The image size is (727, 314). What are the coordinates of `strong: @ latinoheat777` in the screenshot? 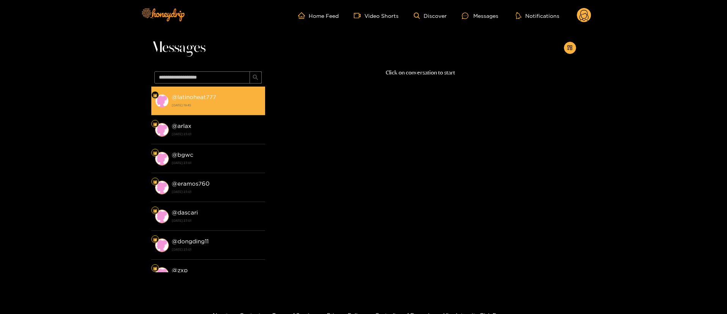 It's located at (194, 97).